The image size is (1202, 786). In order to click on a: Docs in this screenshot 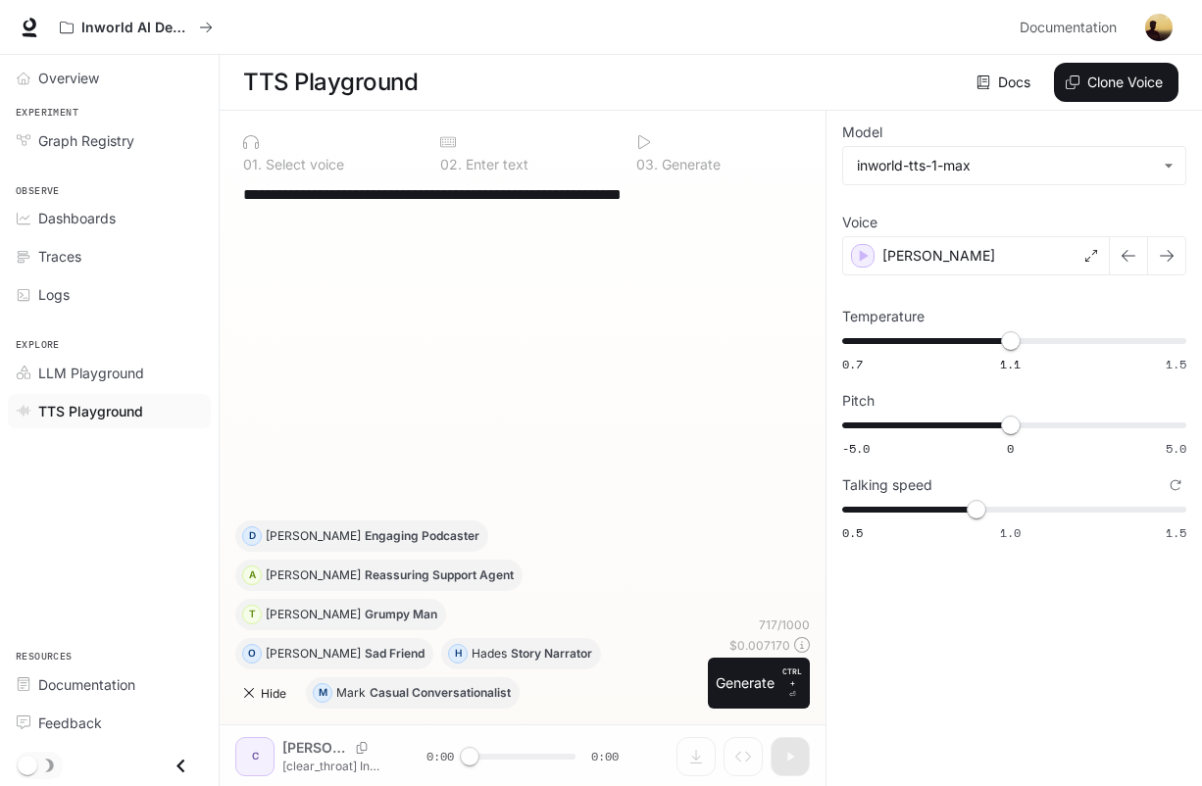, I will do `click(1005, 82)`.